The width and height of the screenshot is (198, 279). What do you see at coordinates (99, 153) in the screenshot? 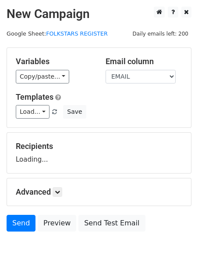
I see `div: Loading...` at bounding box center [99, 153].